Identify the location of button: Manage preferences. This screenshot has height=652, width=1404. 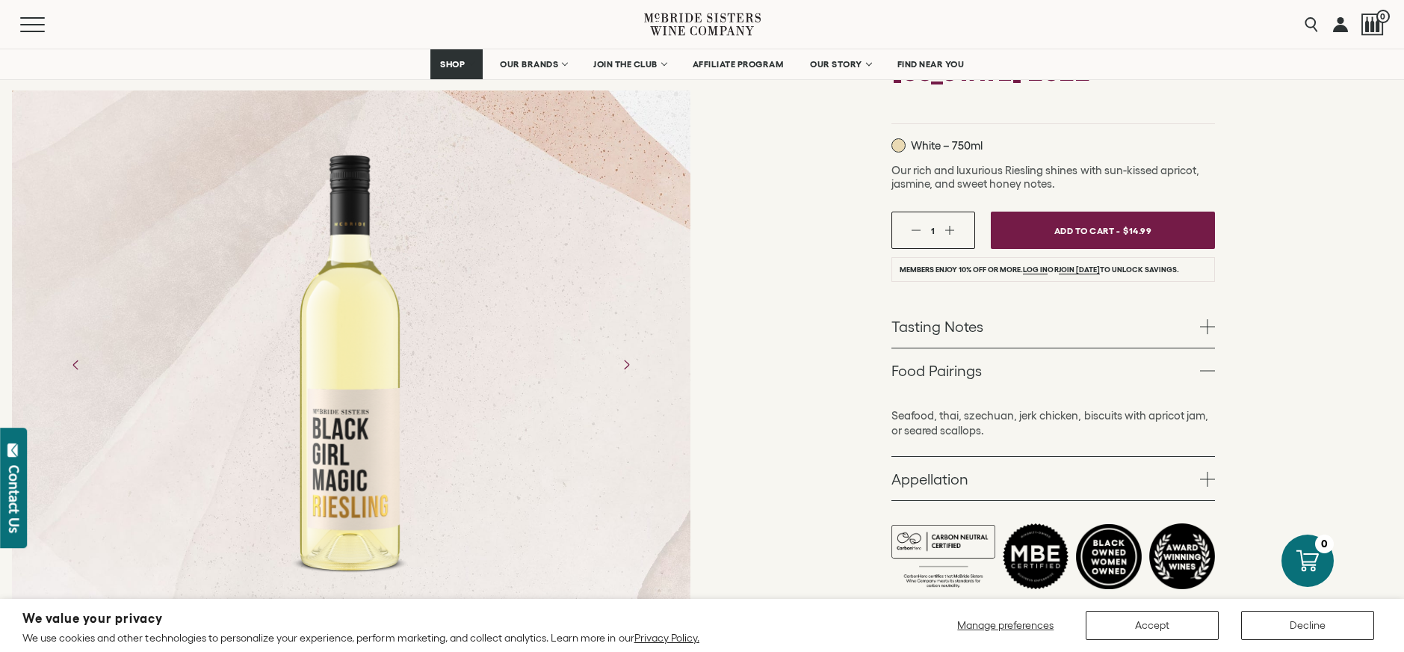
(1006, 625).